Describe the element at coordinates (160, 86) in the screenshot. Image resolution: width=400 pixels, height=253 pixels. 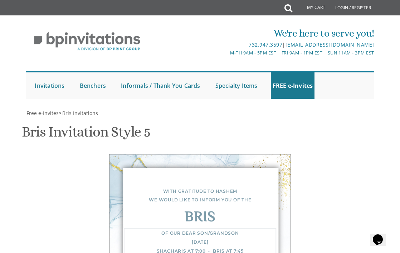
I see `a: Informals / Thank You Cards` at that location.